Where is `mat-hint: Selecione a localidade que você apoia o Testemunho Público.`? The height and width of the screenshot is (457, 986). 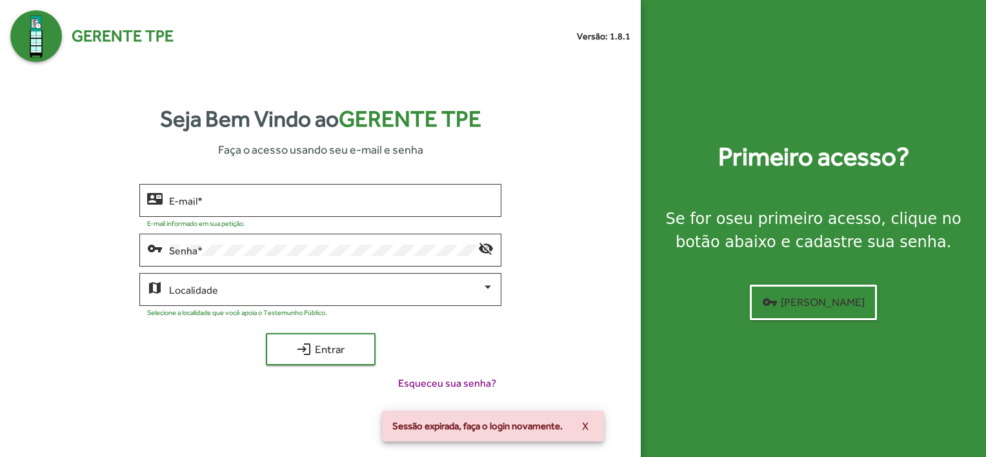 mat-hint: Selecione a localidade que você apoia o Testemunho Público. is located at coordinates (237, 312).